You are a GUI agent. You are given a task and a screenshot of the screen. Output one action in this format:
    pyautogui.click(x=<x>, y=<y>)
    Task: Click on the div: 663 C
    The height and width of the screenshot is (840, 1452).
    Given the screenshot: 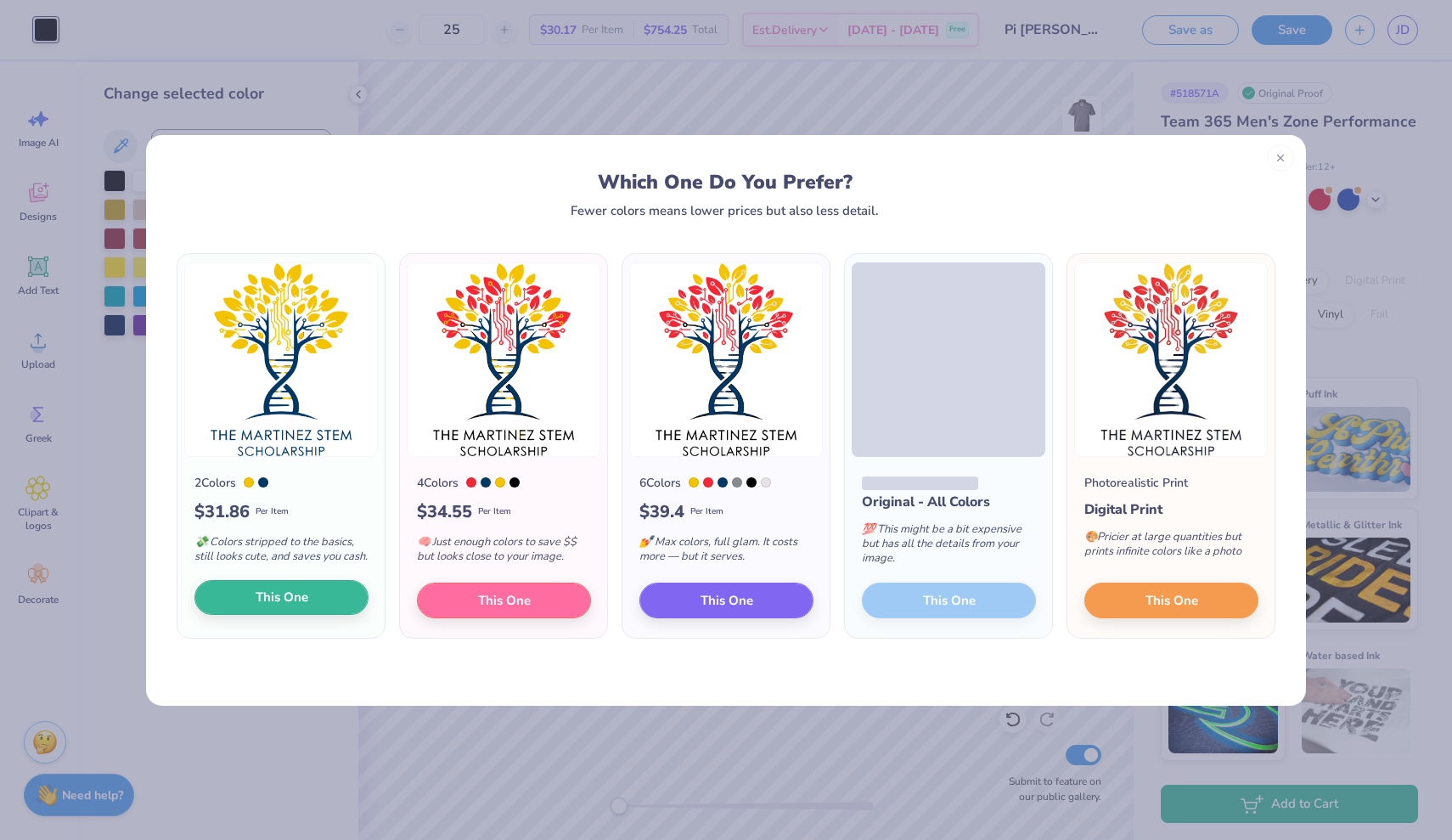 What is the action you would take?
    pyautogui.click(x=766, y=482)
    